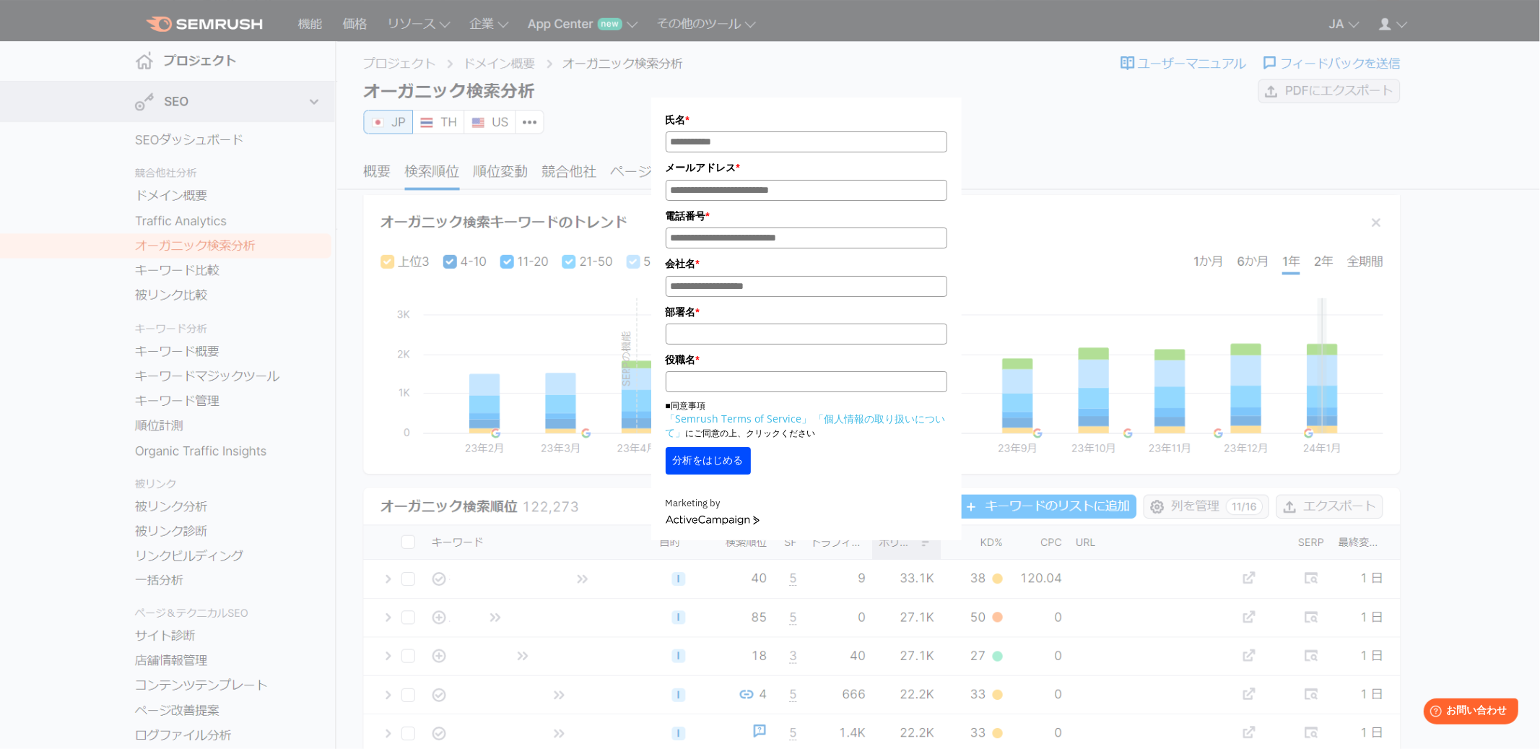 This screenshot has width=1540, height=749. Describe the element at coordinates (807, 503) in the screenshot. I see `div: Marketing by` at that location.